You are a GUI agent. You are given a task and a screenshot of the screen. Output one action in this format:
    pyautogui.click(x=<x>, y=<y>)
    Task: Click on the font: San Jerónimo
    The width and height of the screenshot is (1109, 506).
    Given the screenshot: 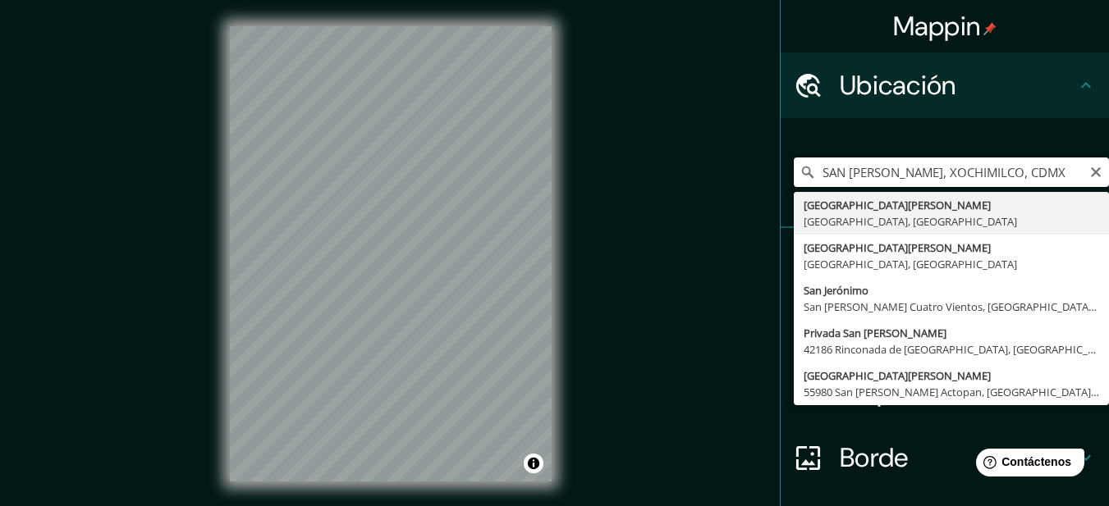 What is the action you would take?
    pyautogui.click(x=835, y=291)
    